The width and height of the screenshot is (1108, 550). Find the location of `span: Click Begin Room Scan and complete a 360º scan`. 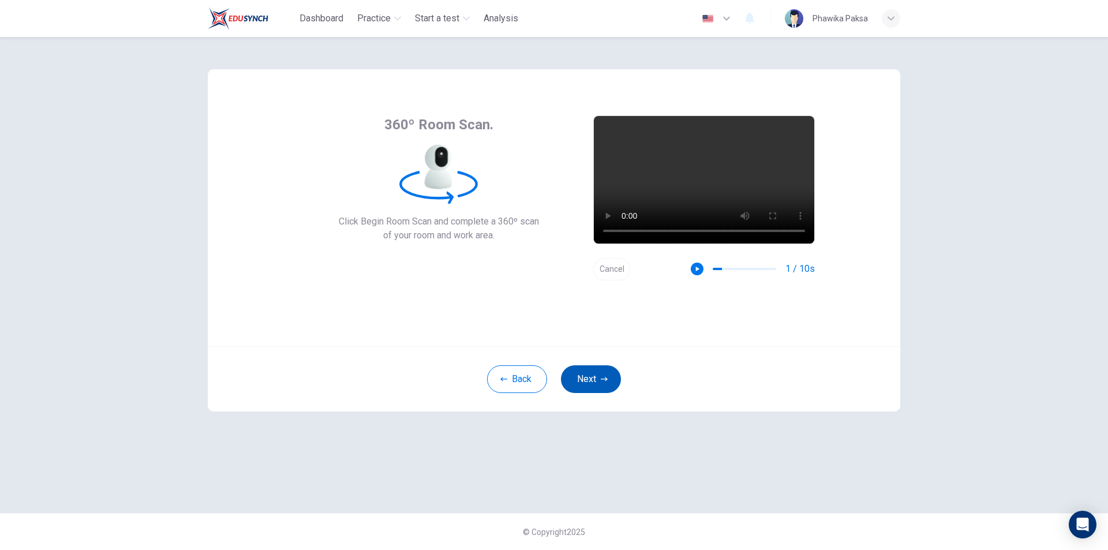

span: Click Begin Room Scan and complete a 360º scan is located at coordinates (438, 222).